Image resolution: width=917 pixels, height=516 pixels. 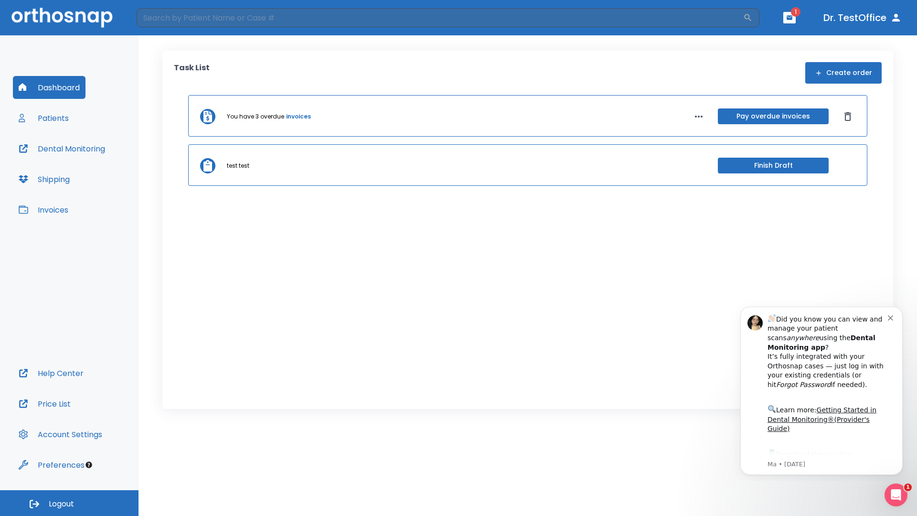 What do you see at coordinates (77, 40) in the screenshot?
I see `i: anywhere` at bounding box center [77, 40].